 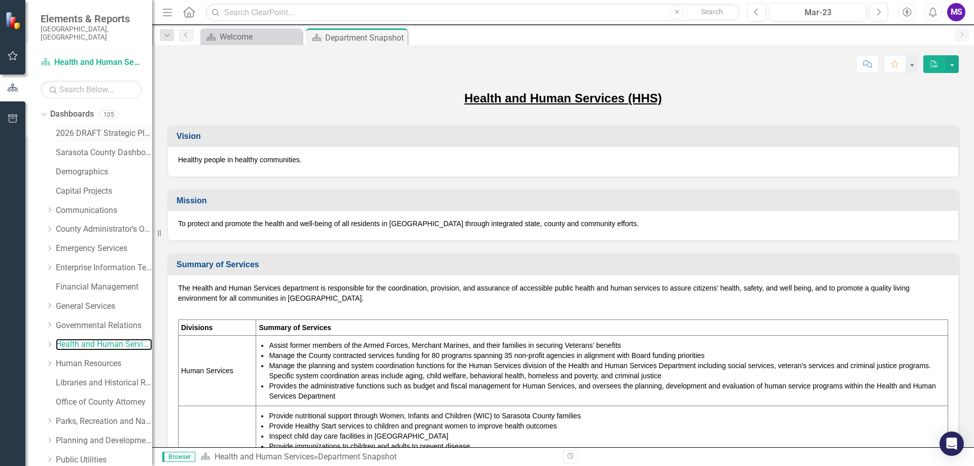 I want to click on div: 105, so click(x=109, y=114).